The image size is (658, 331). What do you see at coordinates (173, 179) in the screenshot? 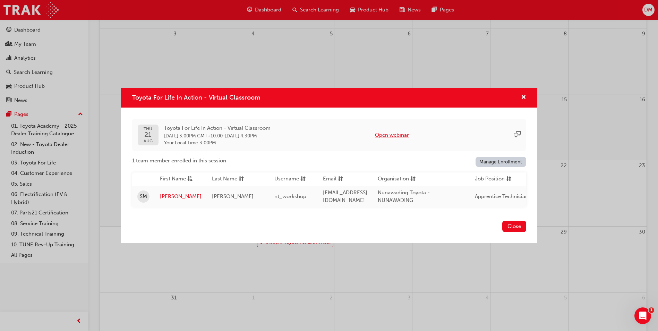
I see `span: First Name` at bounding box center [173, 179].